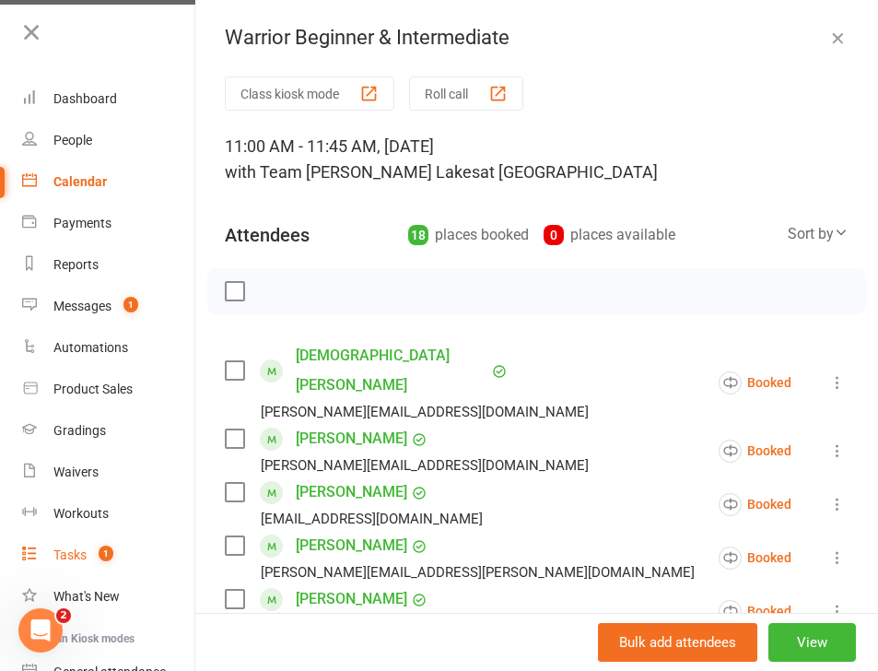  Describe the element at coordinates (109, 555) in the screenshot. I see `a: Tasks 1` at that location.